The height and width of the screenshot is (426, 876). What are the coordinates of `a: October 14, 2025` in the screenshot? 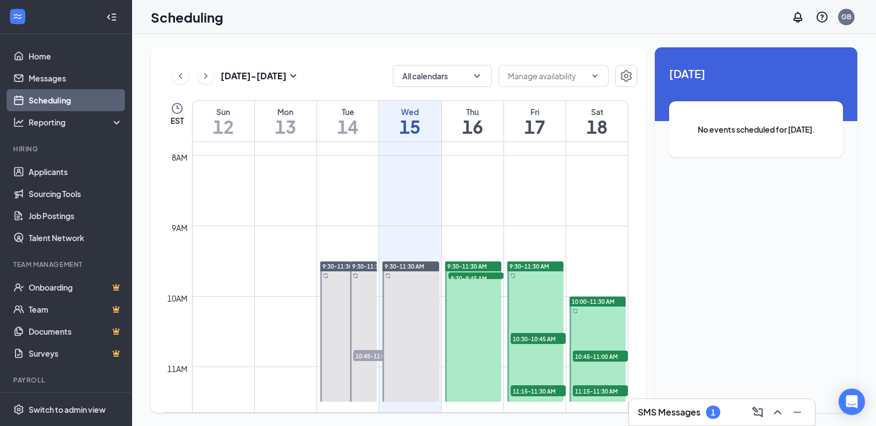 It's located at (348, 121).